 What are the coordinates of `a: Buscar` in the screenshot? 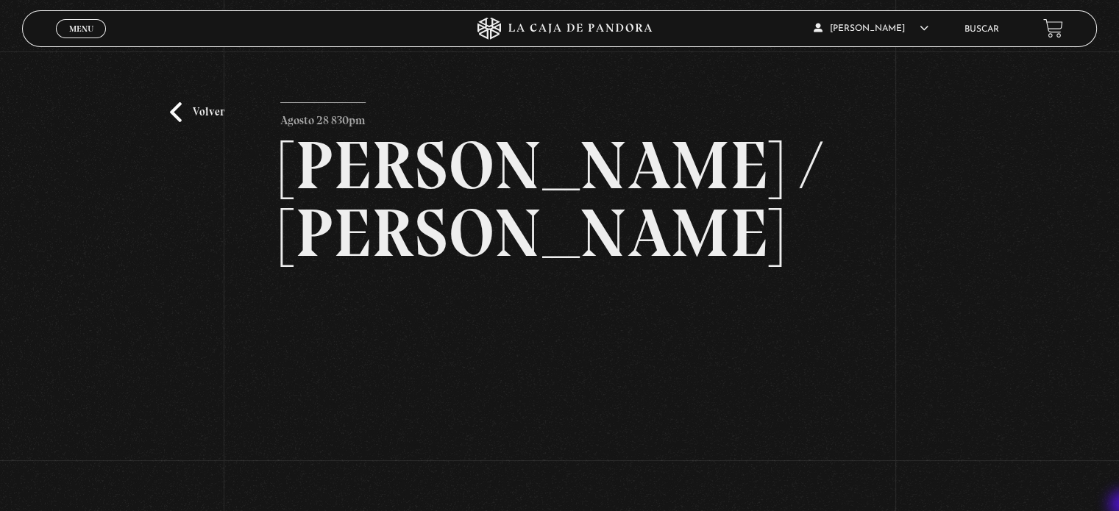 It's located at (982, 29).